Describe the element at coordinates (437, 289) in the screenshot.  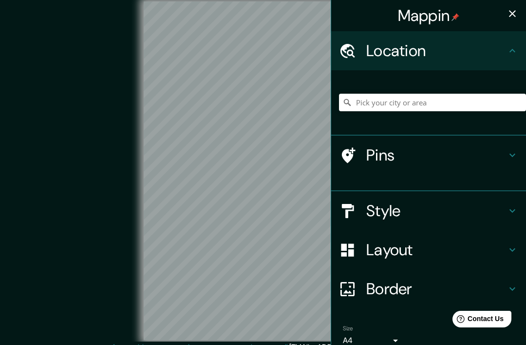
I see `h4: Border` at that location.